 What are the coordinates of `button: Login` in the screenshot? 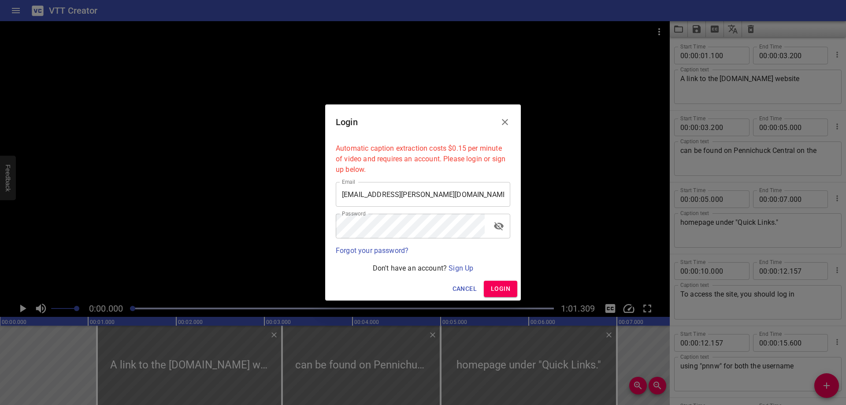 It's located at (501, 289).